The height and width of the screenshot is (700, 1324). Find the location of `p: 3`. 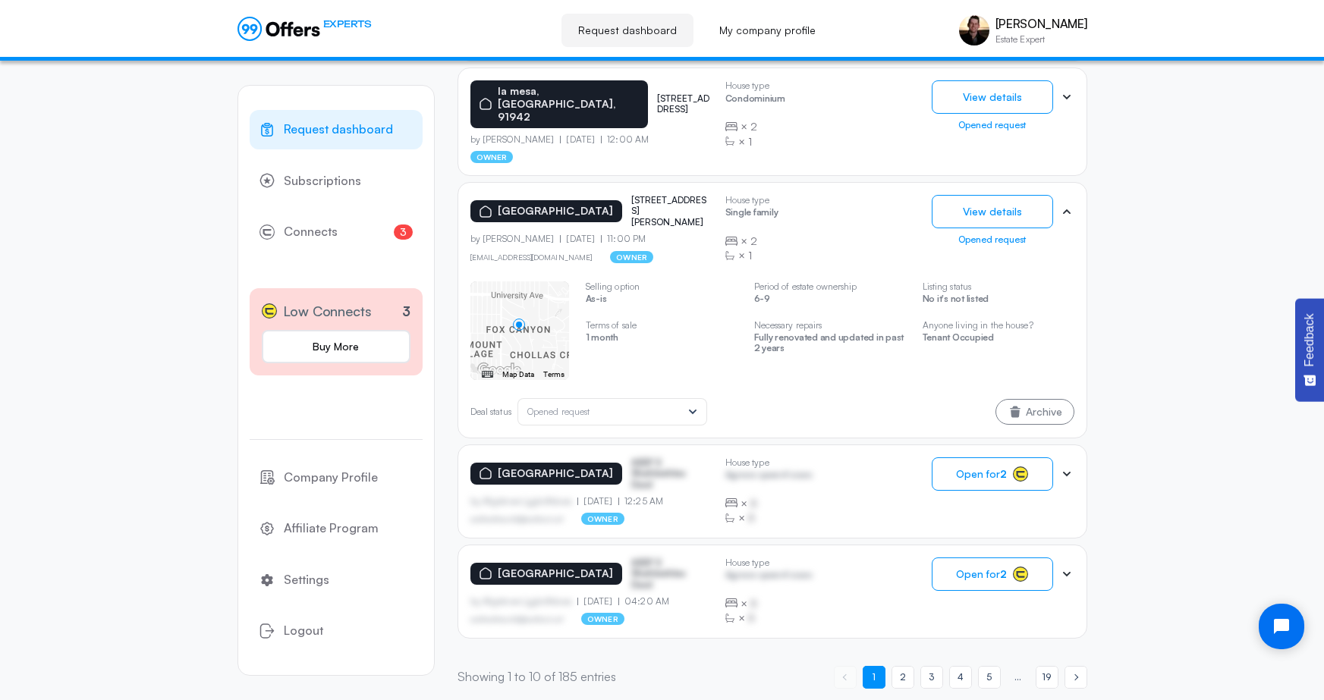

p: 3 is located at coordinates (406, 311).